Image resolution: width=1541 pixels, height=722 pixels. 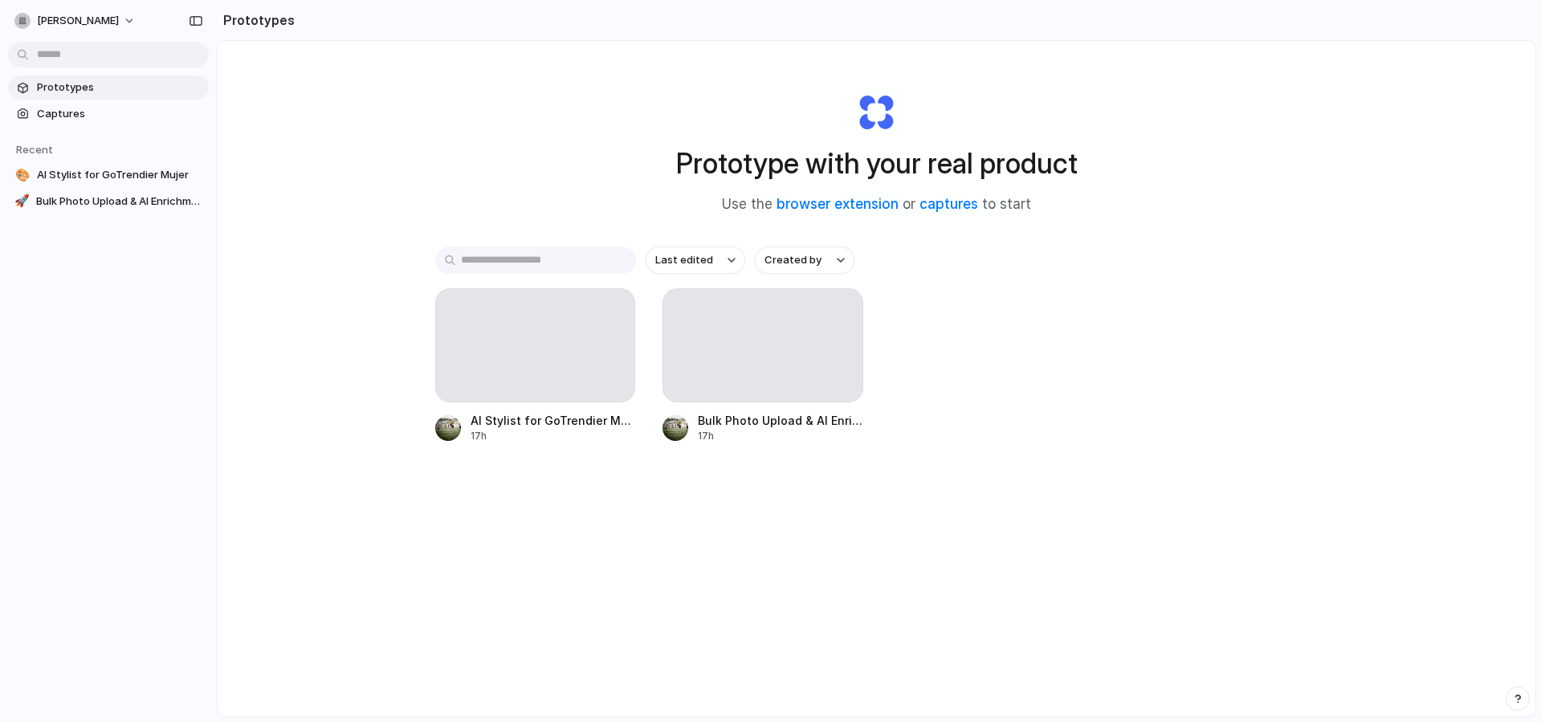 I want to click on a: 🚀Bulk Photo Upload & AI Enrichment for Fashion Listings, so click(x=108, y=202).